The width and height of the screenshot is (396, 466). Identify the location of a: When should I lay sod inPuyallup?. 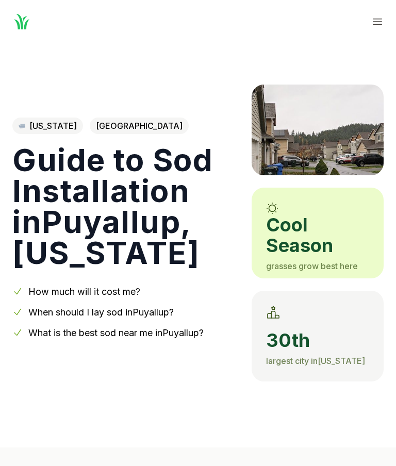
(101, 312).